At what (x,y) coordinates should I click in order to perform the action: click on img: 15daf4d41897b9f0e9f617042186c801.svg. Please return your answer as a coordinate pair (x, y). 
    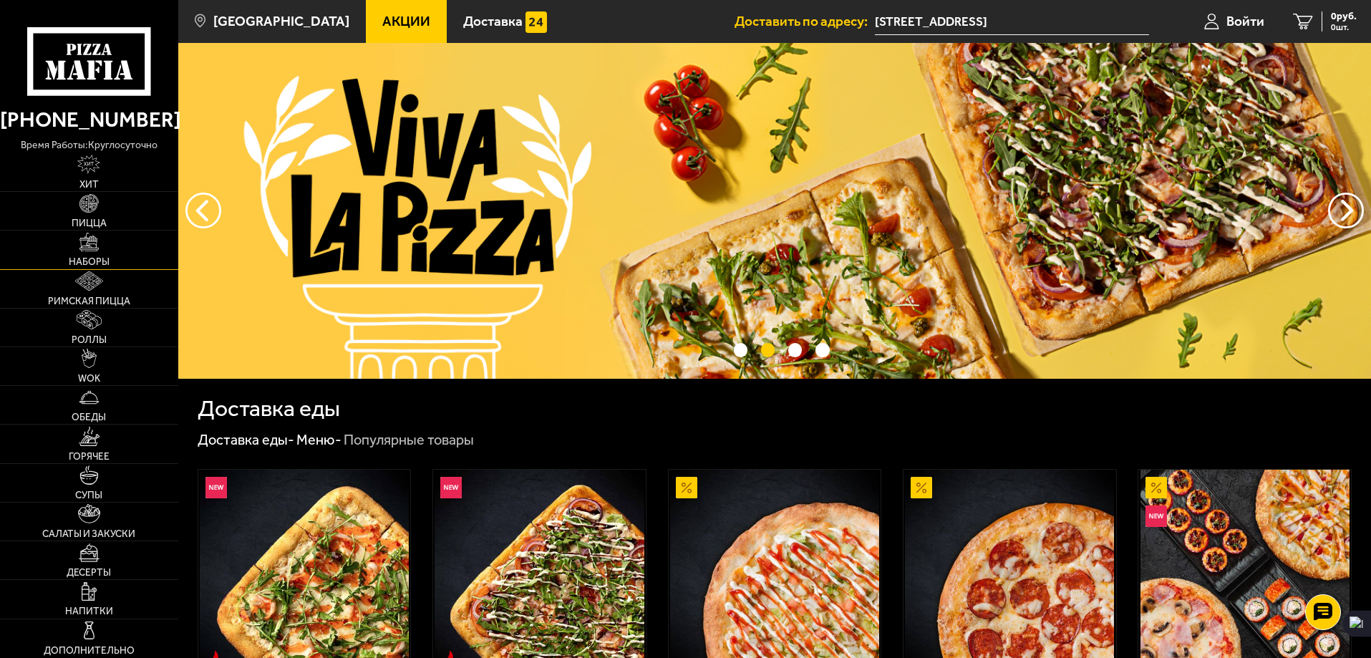
    Looking at the image, I should click on (536, 22).